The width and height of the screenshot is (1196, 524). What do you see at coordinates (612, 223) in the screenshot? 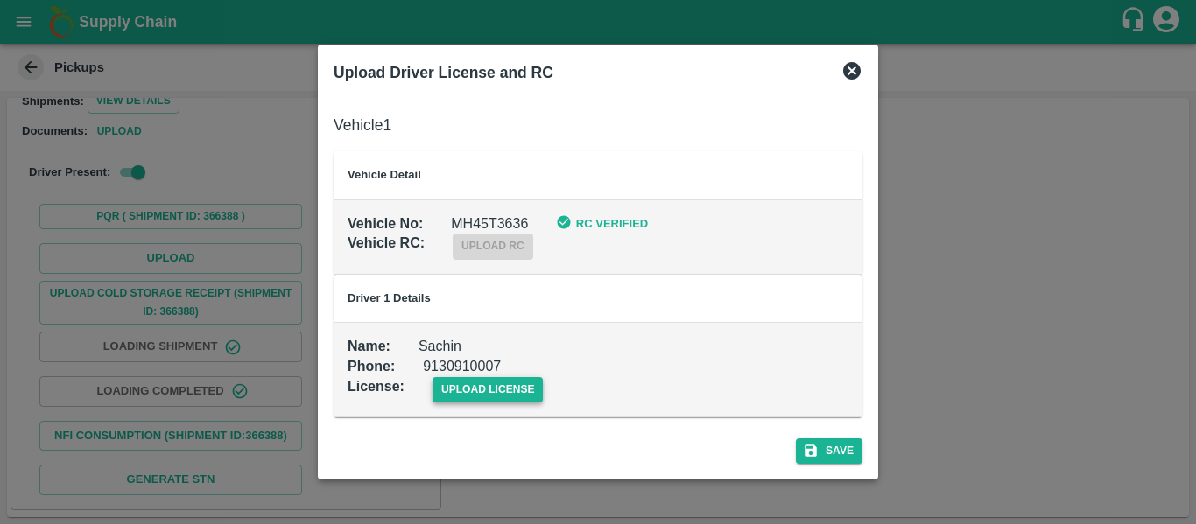
I see `b: RC Verified` at bounding box center [612, 223].